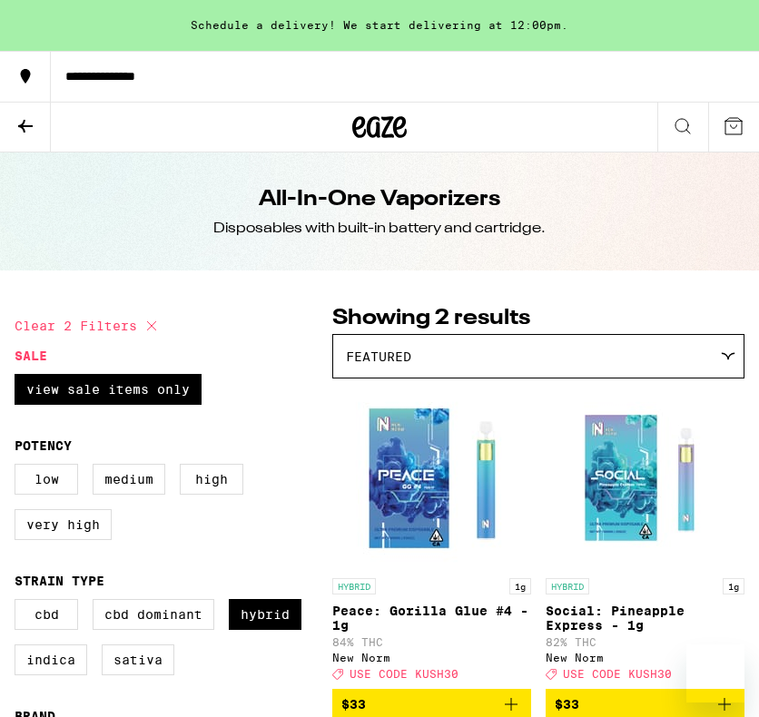 The image size is (759, 717). What do you see at coordinates (431, 538) in the screenshot?
I see `a: Open page for Peace: Gorilla Glue #4 - 1g from New Norm` at bounding box center [431, 538].